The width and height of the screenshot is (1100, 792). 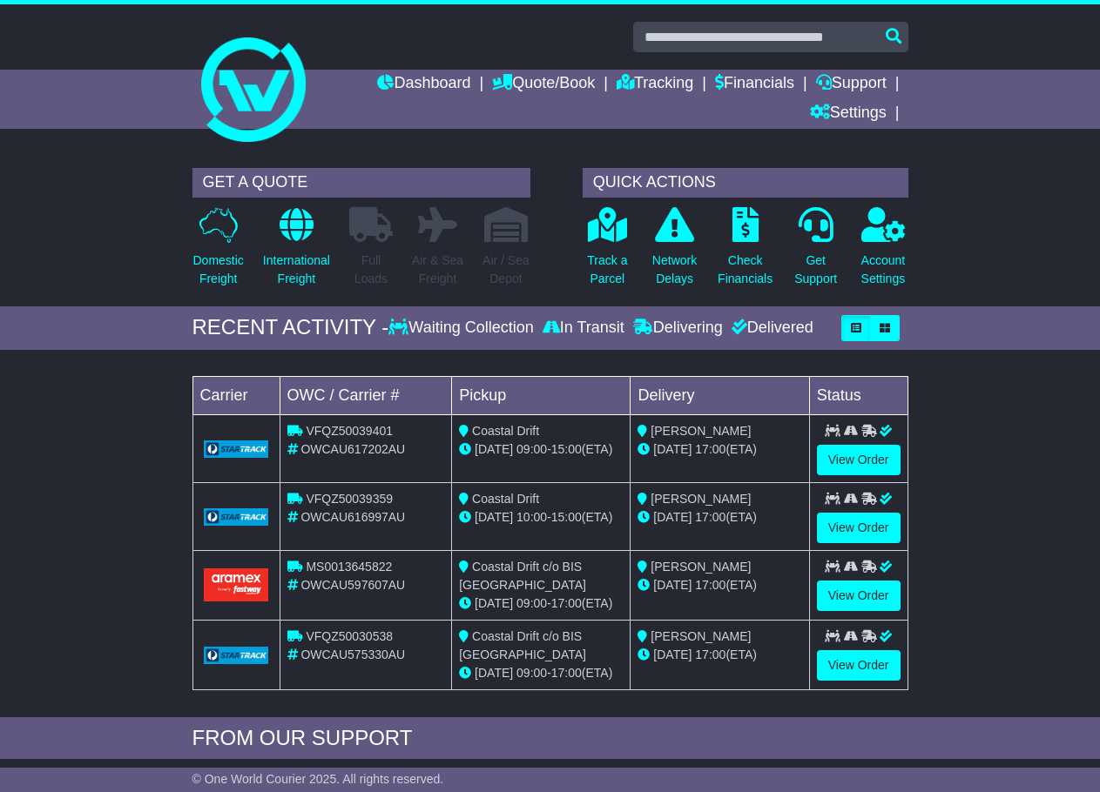 I want to click on a: Quote/Book, so click(x=543, y=84).